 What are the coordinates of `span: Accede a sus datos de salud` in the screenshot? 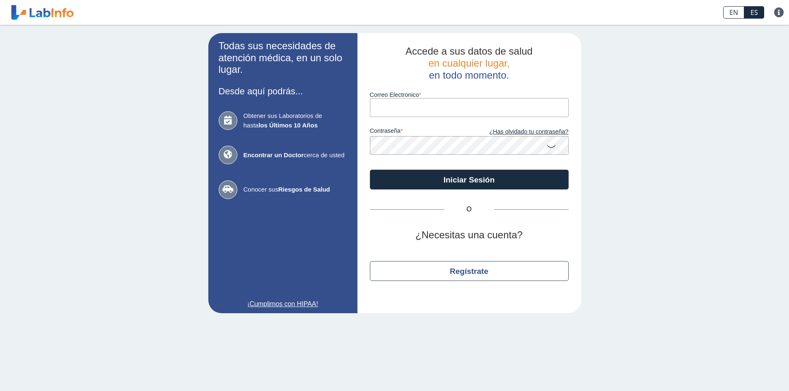 It's located at (469, 51).